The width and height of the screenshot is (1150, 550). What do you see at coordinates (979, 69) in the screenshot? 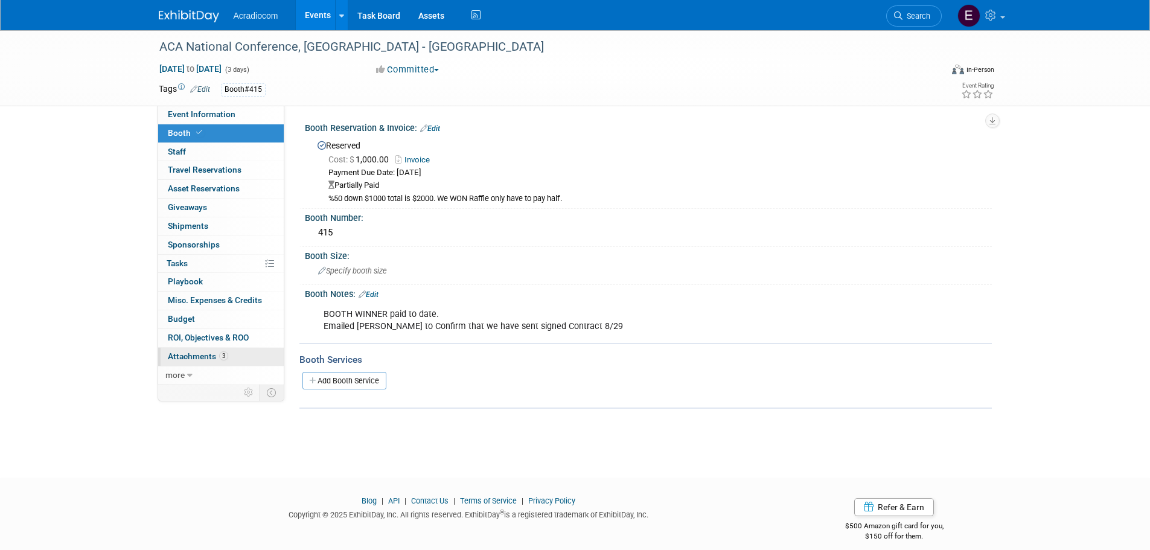
I see `div: In-Person` at bounding box center [979, 69].